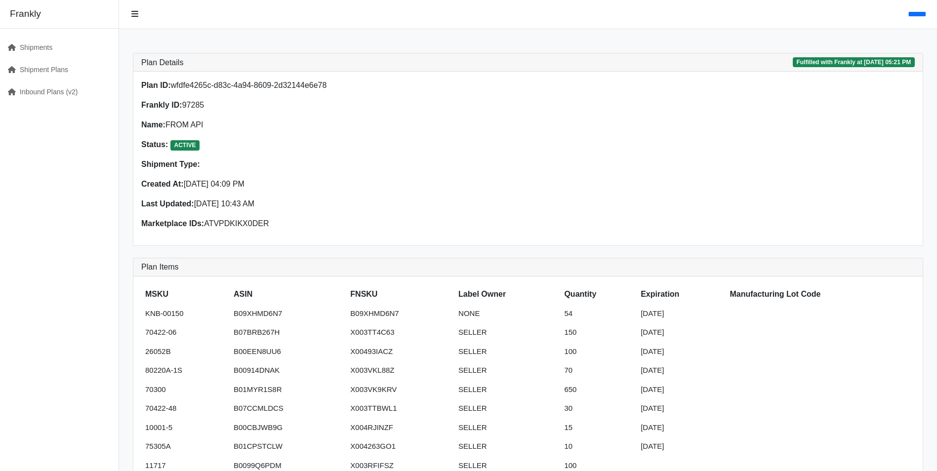  I want to click on strong: Shipment Type:, so click(170, 164).